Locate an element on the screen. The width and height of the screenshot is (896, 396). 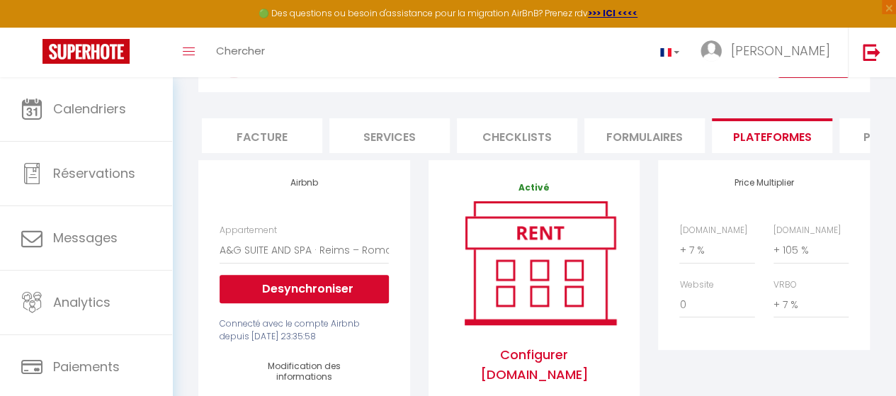
span: Analytics is located at coordinates (81, 302).